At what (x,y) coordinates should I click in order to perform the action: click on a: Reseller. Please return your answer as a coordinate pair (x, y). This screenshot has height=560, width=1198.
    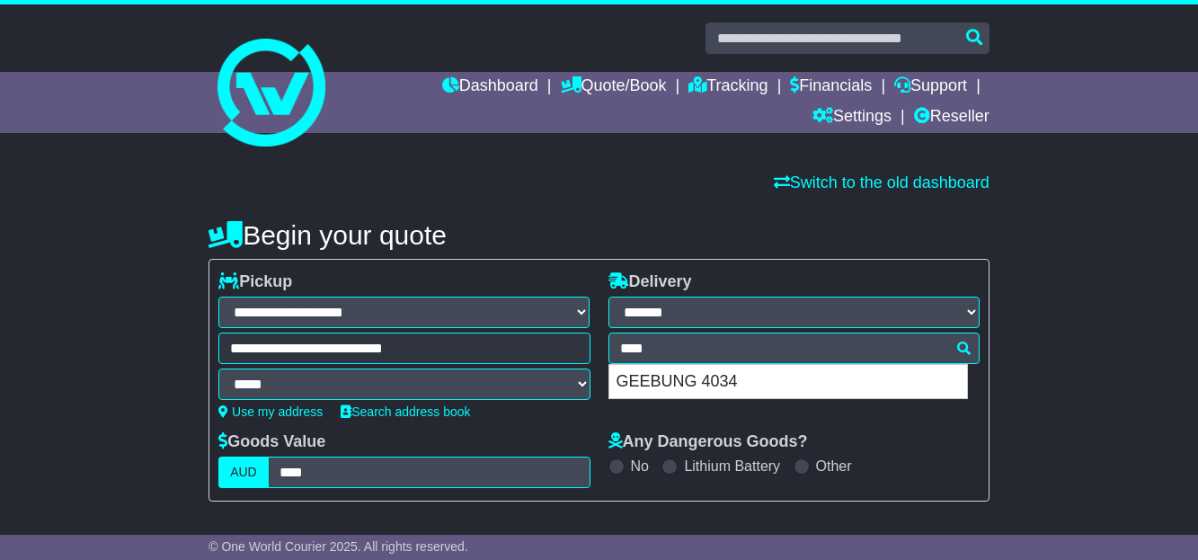
    Looking at the image, I should click on (952, 118).